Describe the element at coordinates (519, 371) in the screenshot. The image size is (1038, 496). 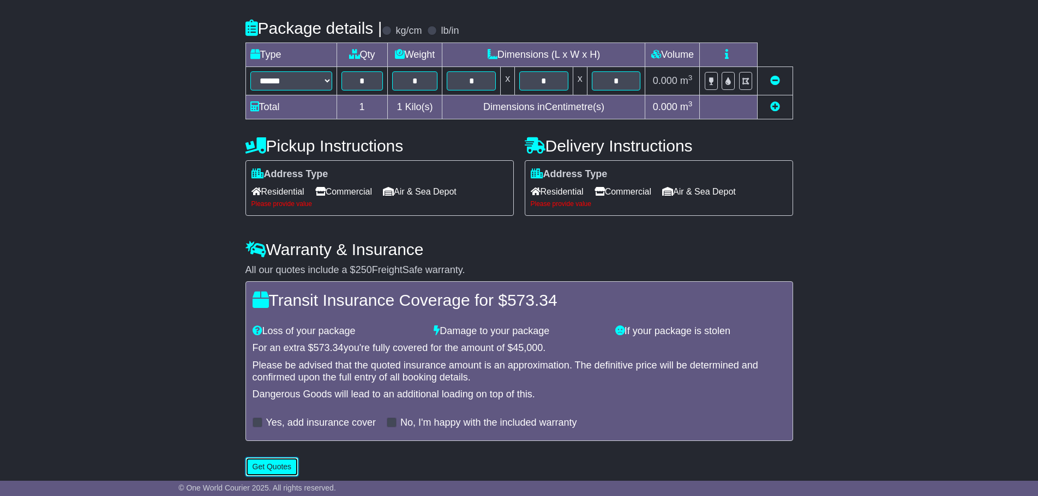
I see `div: Please be advised that the quoted insurance amount is an approximation. The definitive price will...` at that location.